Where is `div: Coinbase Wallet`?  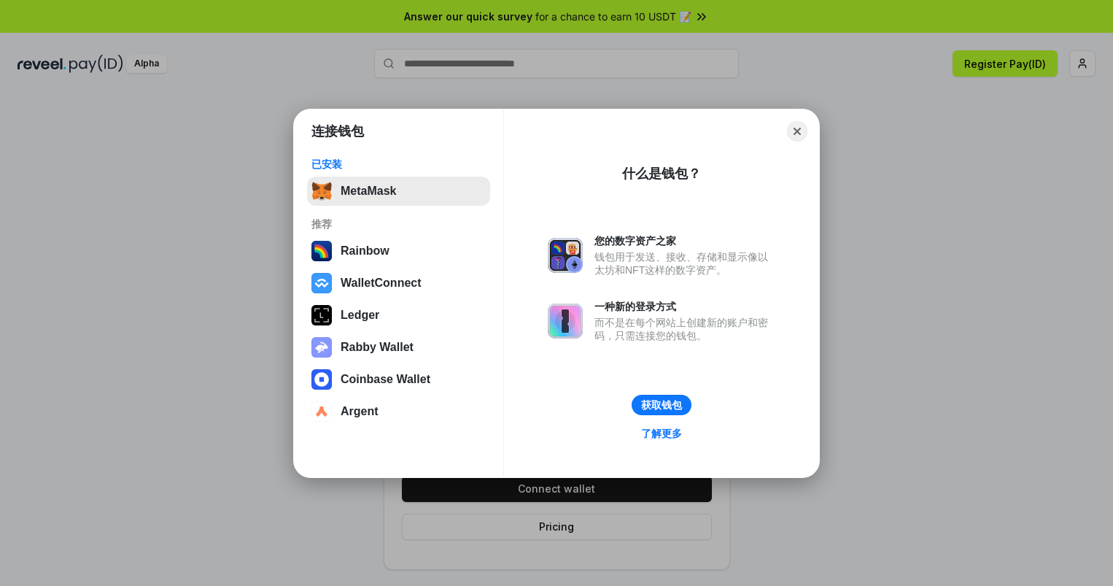
div: Coinbase Wallet is located at coordinates (385, 379).